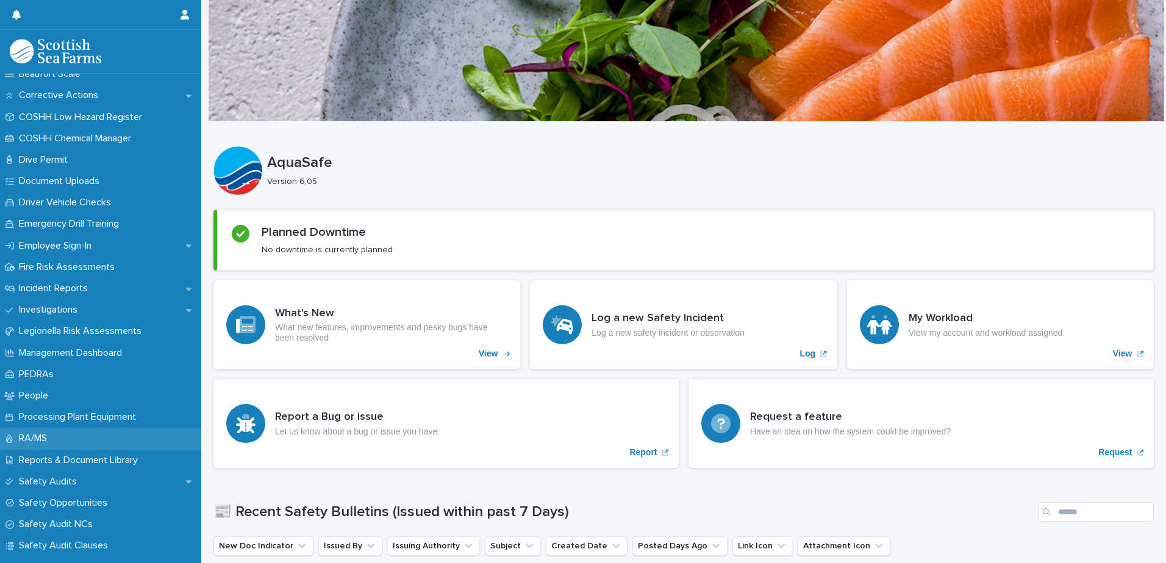  Describe the element at coordinates (844, 546) in the screenshot. I see `button: Attachment Icon` at that location.